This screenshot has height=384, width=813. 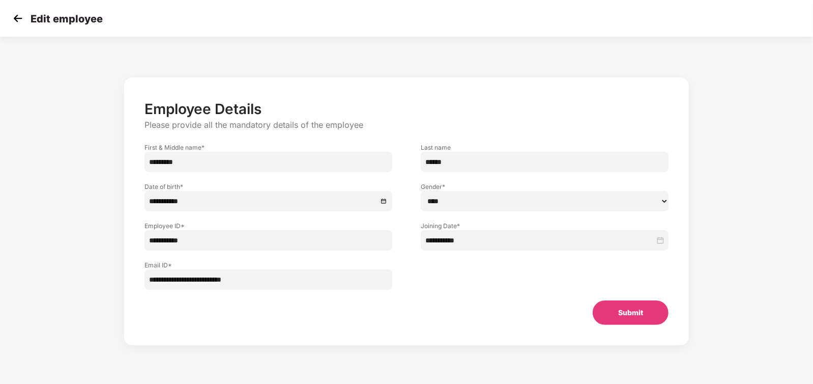 What do you see at coordinates (544, 186) in the screenshot?
I see `label: Gender` at bounding box center [544, 186].